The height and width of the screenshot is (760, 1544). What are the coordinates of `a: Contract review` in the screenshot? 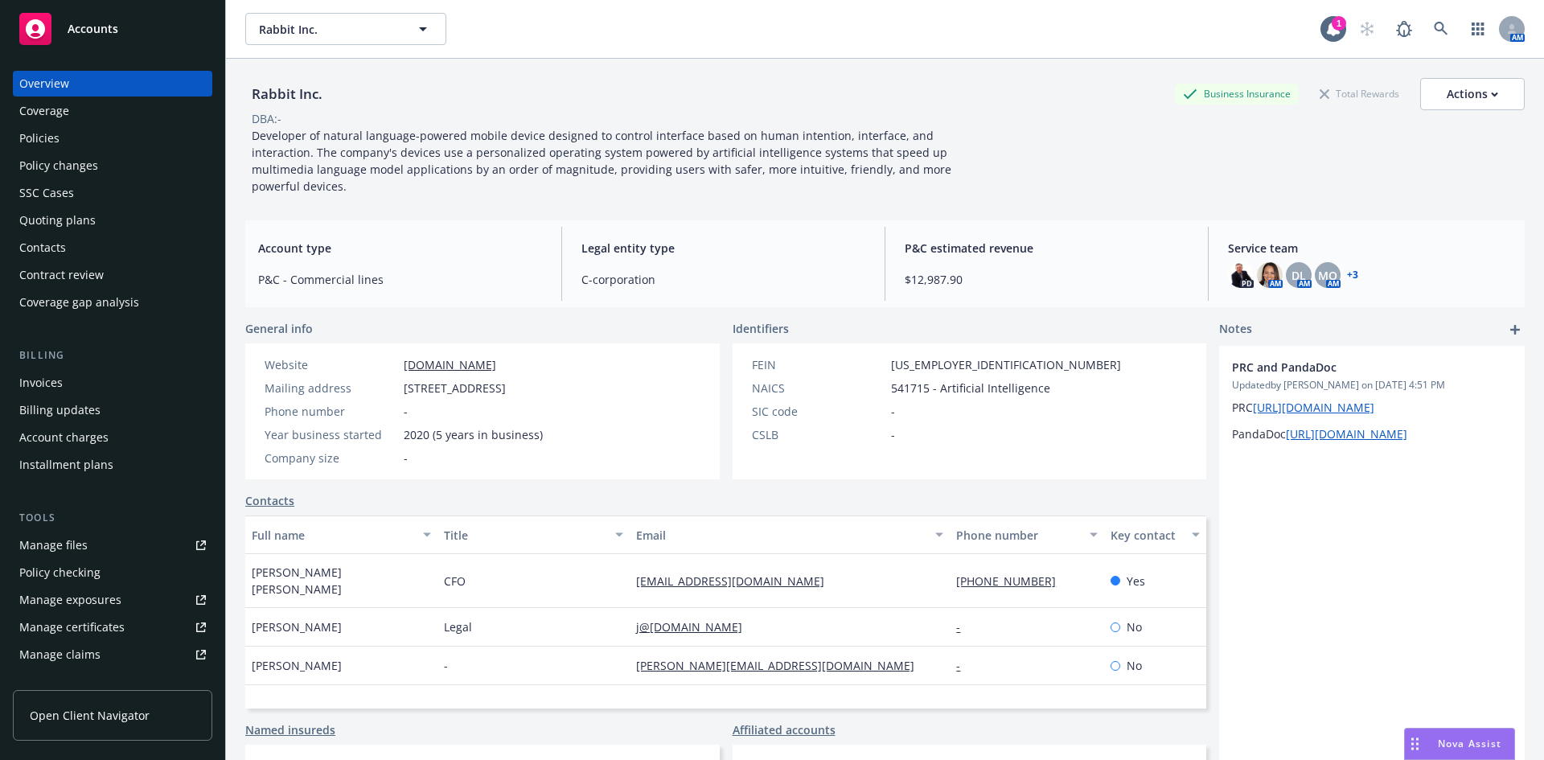 It's located at (113, 275).